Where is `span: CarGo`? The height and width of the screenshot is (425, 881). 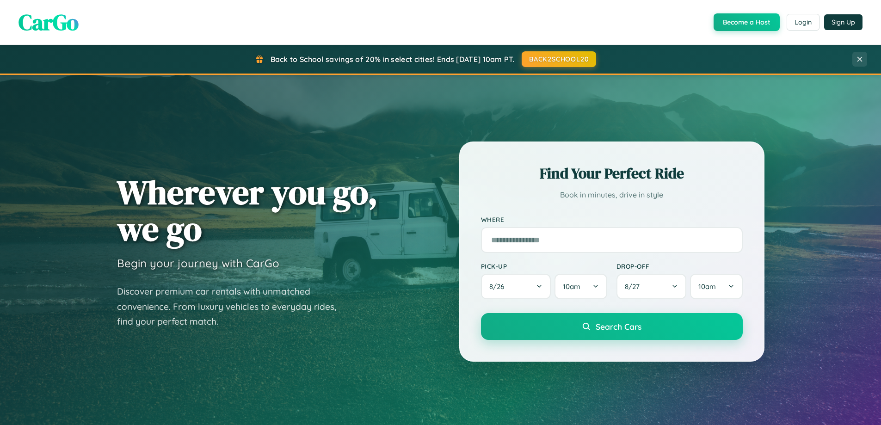 span: CarGo is located at coordinates (49, 22).